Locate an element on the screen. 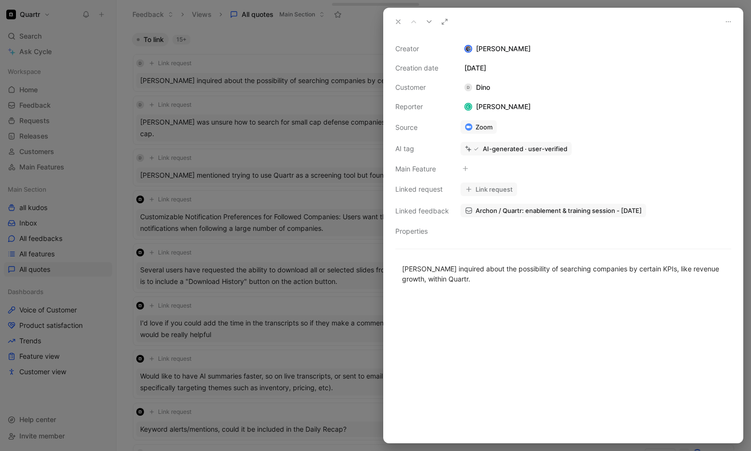  div: Creator is located at coordinates (422, 49).